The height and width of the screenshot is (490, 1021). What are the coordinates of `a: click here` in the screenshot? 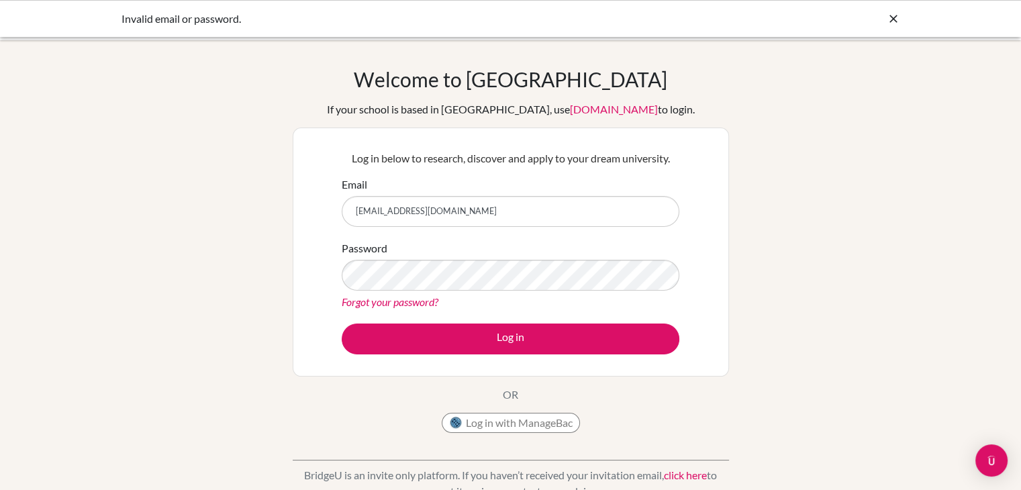 It's located at (685, 475).